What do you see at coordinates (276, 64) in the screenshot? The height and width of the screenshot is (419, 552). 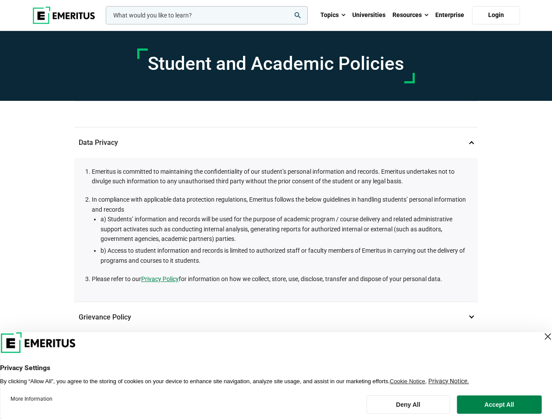 I see `h1: Student and Academic Policies` at bounding box center [276, 64].